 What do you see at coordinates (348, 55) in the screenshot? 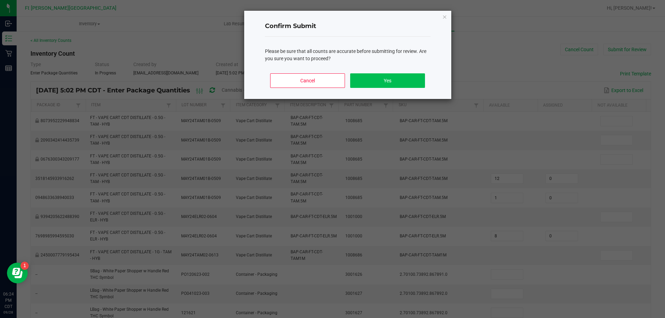
I see `div: Please be sure that all counts are accurate before submitting for review. Are you sure you want t...` at bounding box center [348, 55].